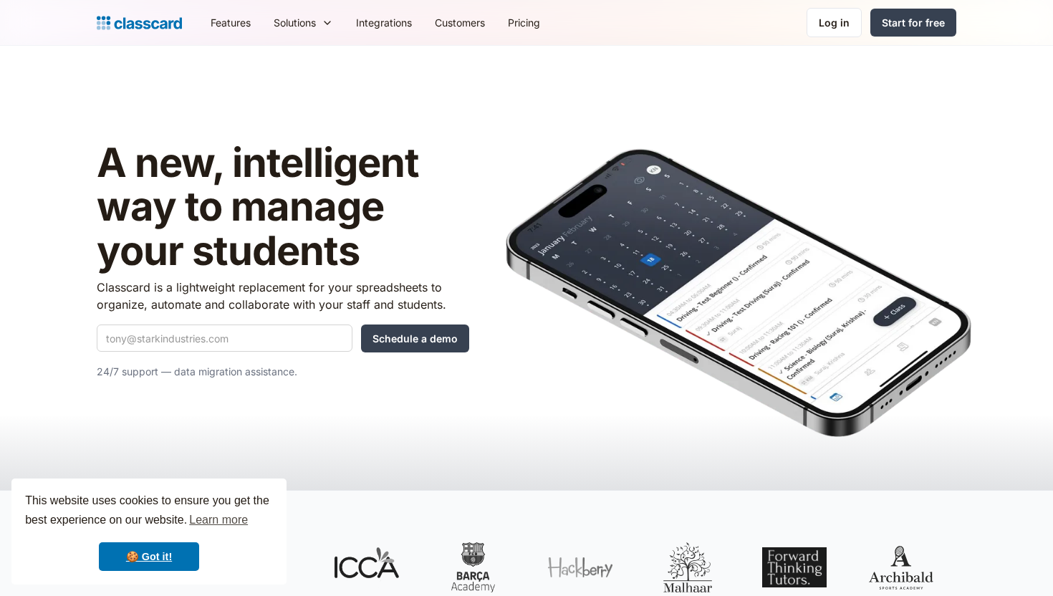 This screenshot has width=1053, height=596. I want to click on p: Classcard is a lightweight replacement for your spreadsheets to organize, automate and collaborat..., so click(283, 296).